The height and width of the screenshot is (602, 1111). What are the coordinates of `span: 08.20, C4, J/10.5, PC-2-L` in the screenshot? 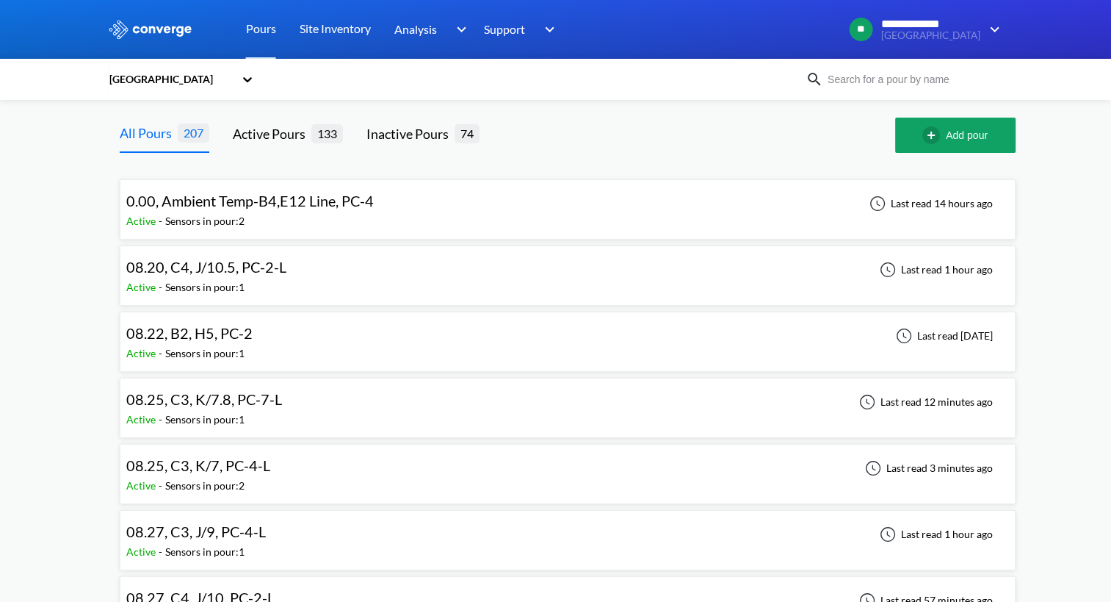 It's located at (206, 267).